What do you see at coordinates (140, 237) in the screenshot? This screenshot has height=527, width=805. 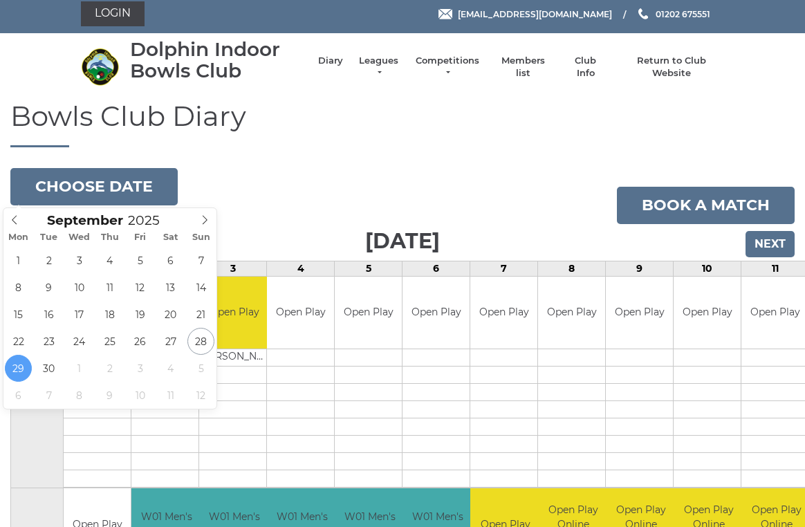 I see `span: Fri` at bounding box center [140, 237].